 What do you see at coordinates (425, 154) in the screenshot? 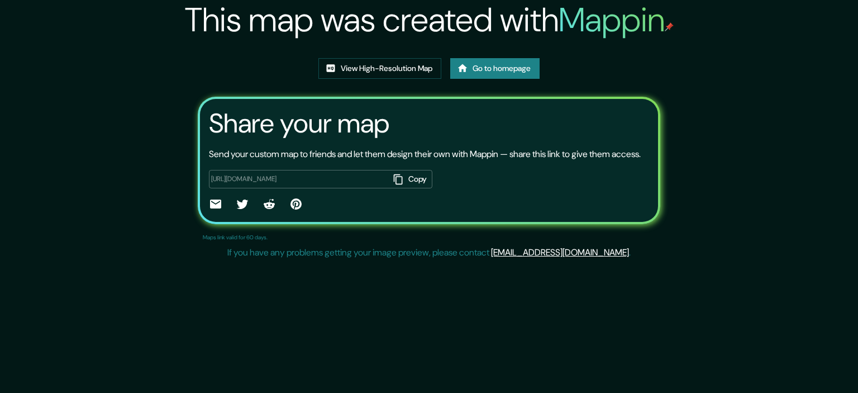
I see `p: Send your custom map to friends and let them design their own with Mappin — share this link to gi...` at bounding box center [425, 154].